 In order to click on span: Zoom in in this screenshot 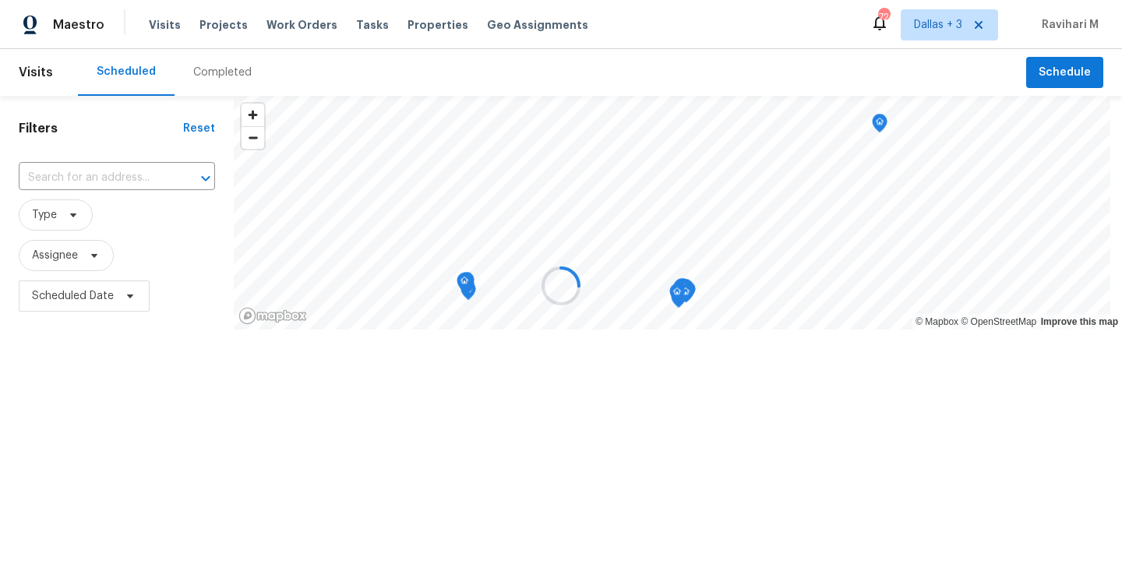, I will do `click(252, 114)`.